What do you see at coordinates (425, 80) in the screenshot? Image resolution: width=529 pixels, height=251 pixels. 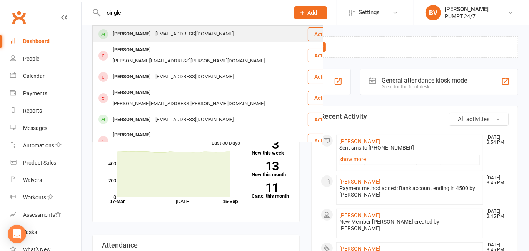 I see `div: General attendance kiosk mode` at bounding box center [425, 80].